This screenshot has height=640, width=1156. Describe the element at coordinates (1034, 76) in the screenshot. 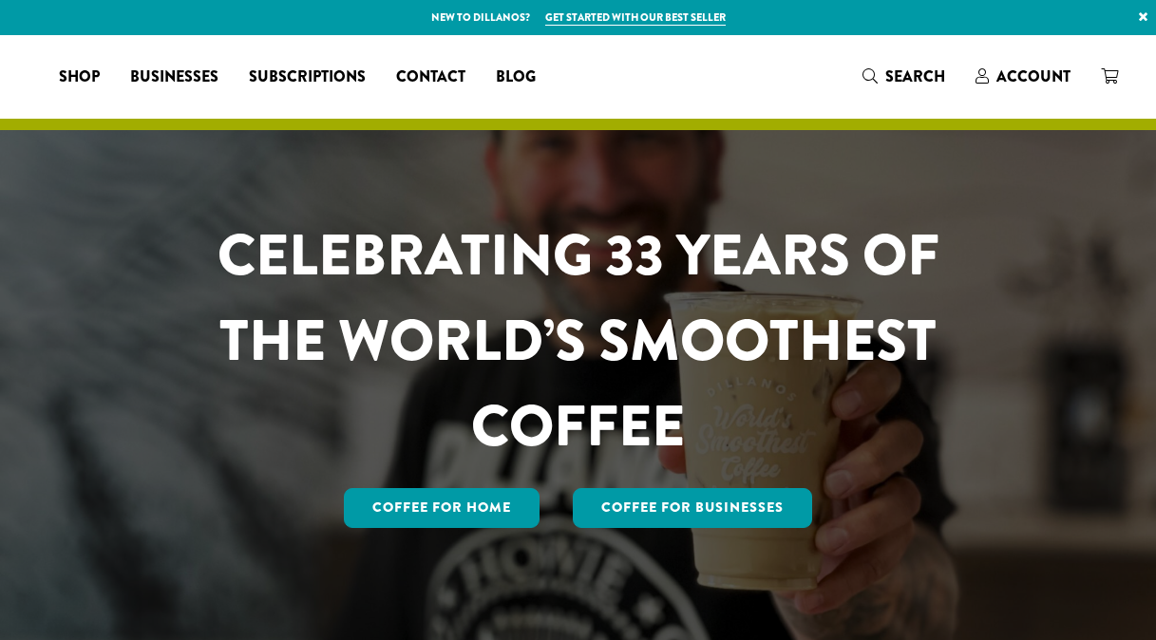

I see `span: Account` at that location.